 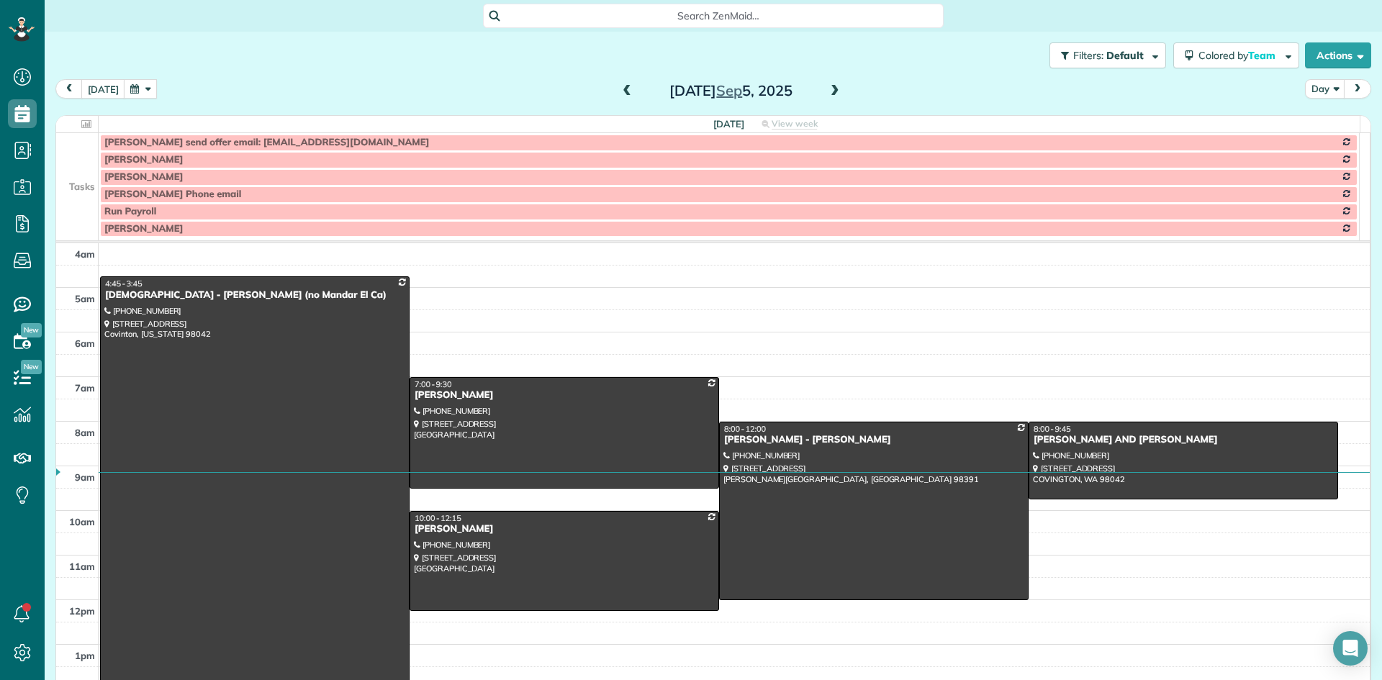 What do you see at coordinates (729, 90) in the screenshot?
I see `span: Sep` at bounding box center [729, 90].